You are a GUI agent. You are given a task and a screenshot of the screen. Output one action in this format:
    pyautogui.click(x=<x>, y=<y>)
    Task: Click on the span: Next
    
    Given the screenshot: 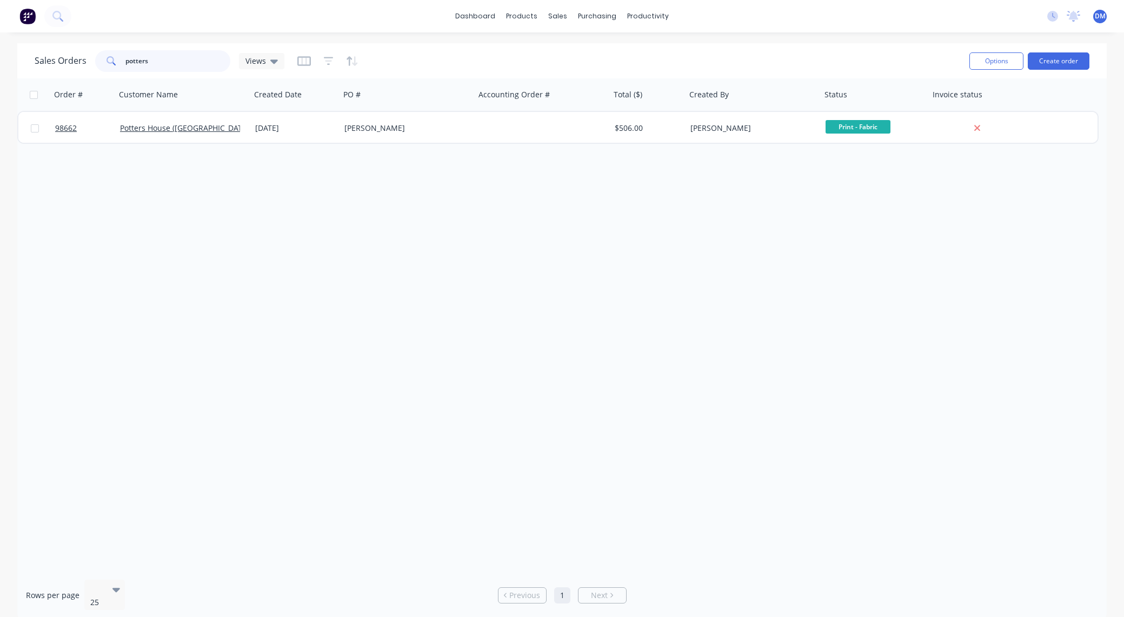 What is the action you would take?
    pyautogui.click(x=599, y=595)
    